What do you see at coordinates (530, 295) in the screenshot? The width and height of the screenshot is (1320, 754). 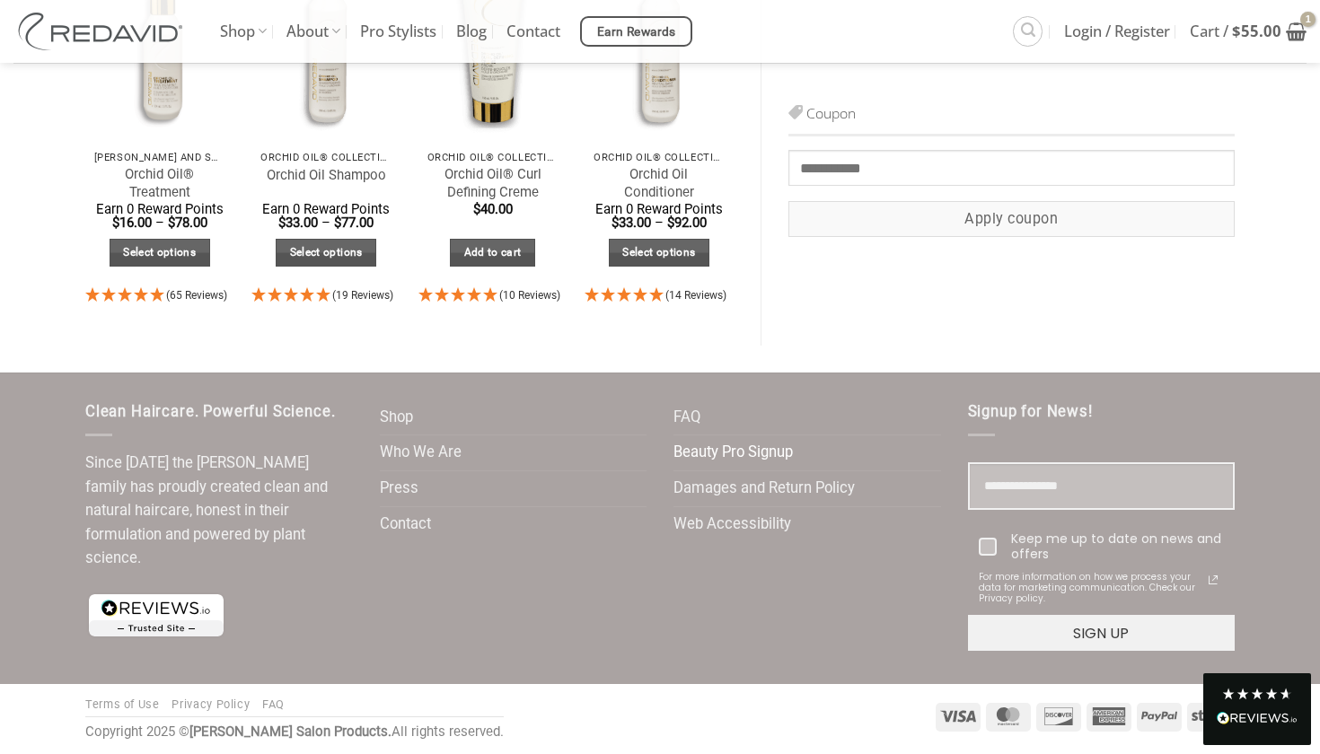 I see `span: (10 Reviews)` at bounding box center [530, 295].